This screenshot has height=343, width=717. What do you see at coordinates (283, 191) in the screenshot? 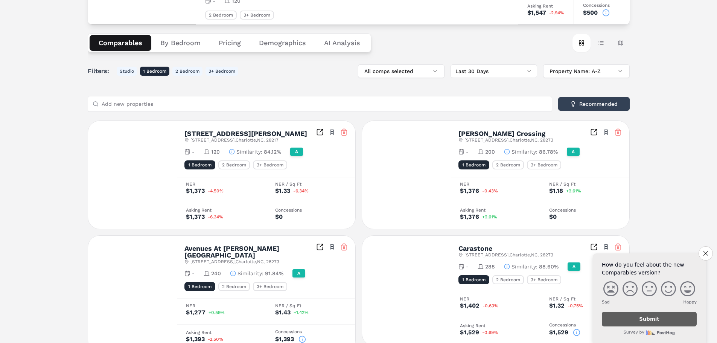
I see `div: $1.33` at bounding box center [283, 191].